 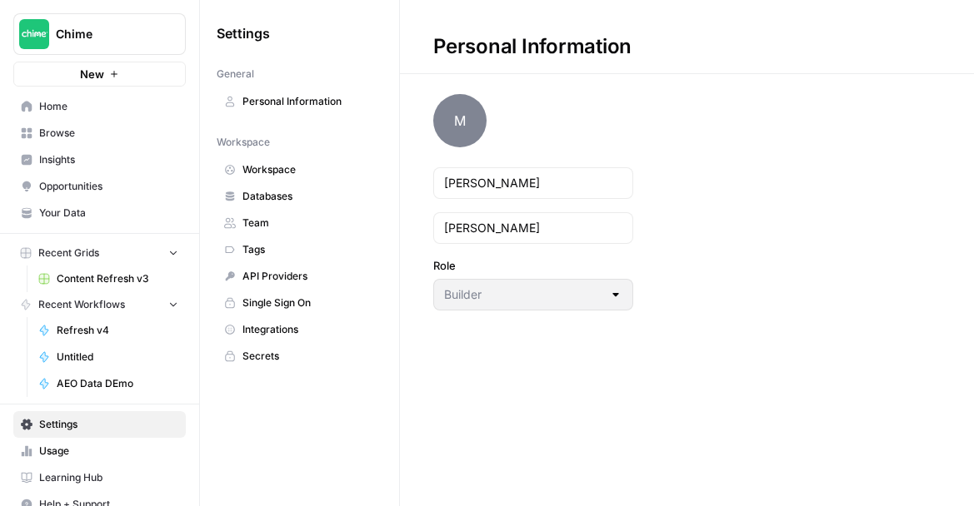 I want to click on a: Home, so click(x=99, y=107).